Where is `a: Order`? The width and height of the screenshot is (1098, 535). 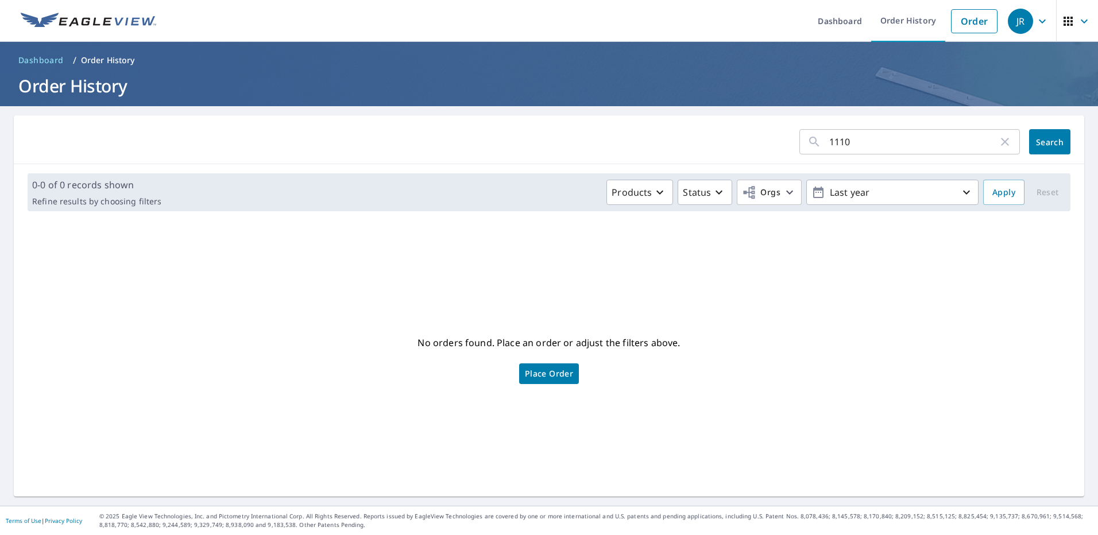
a: Order is located at coordinates (974, 21).